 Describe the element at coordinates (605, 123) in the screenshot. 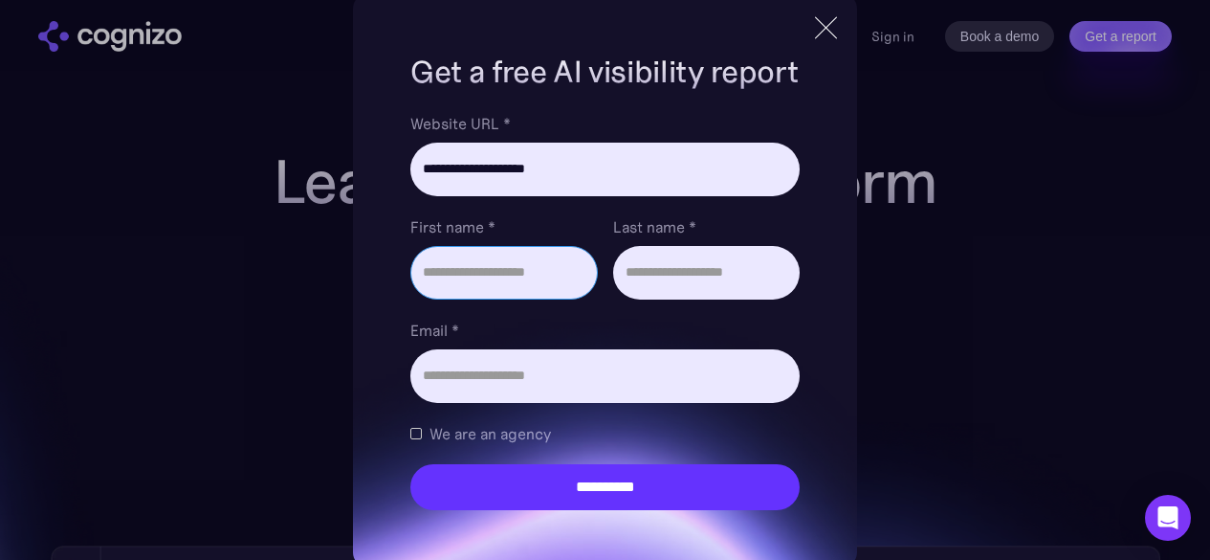

I see `label: Website URL *` at that location.